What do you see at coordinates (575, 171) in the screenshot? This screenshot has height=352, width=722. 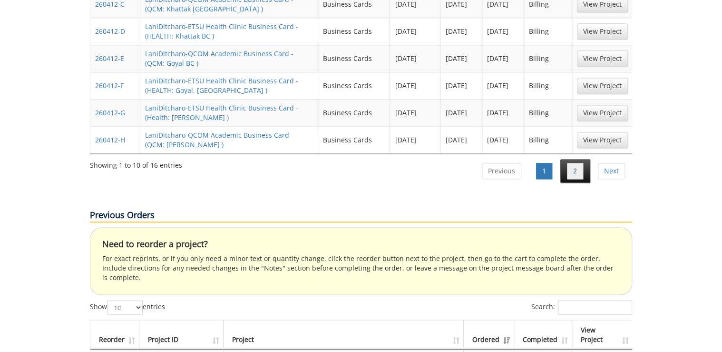 I see `a: 2` at bounding box center [575, 171].